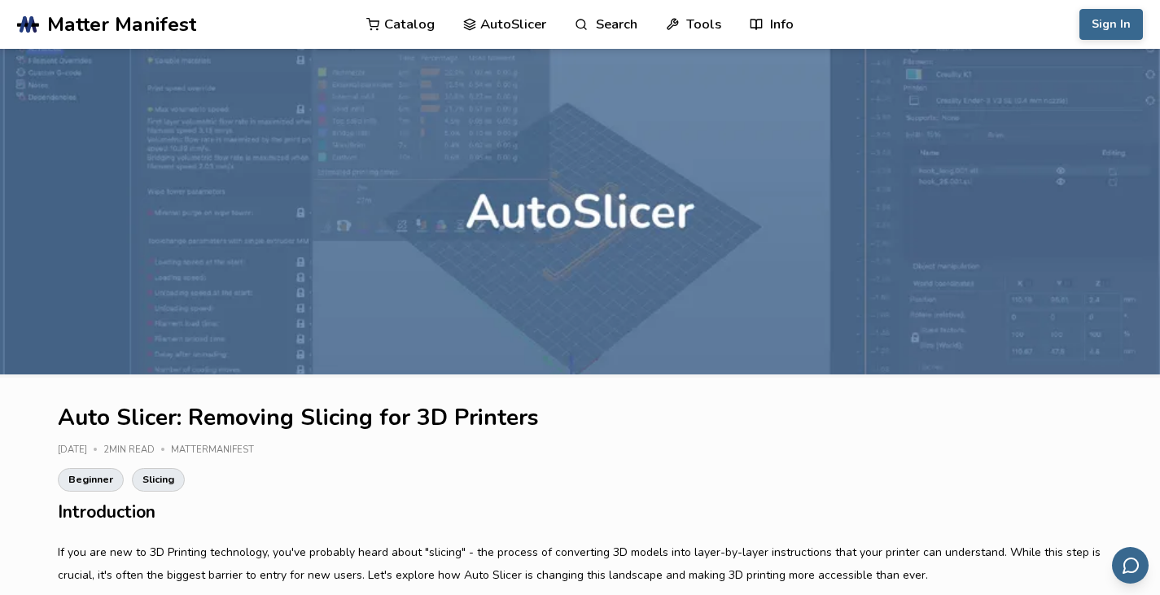 The width and height of the screenshot is (1160, 595). Describe the element at coordinates (1130, 565) in the screenshot. I see `button: Send feedback via email` at that location.